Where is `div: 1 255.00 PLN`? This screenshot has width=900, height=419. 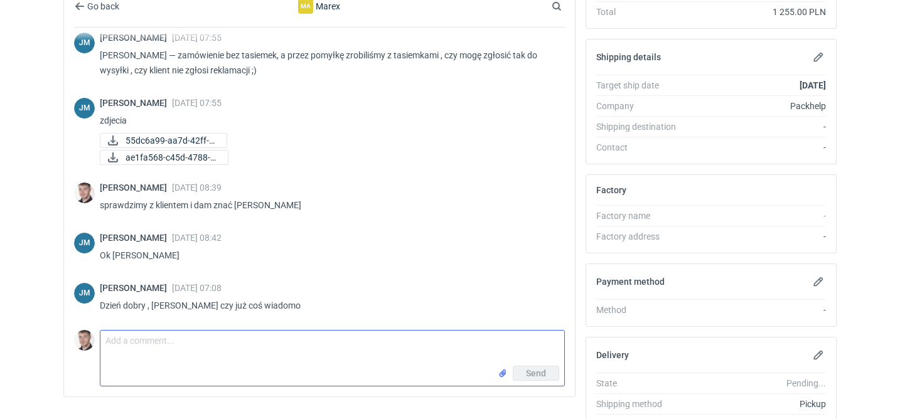
div: 1 255.00 PLN is located at coordinates (757, 12).